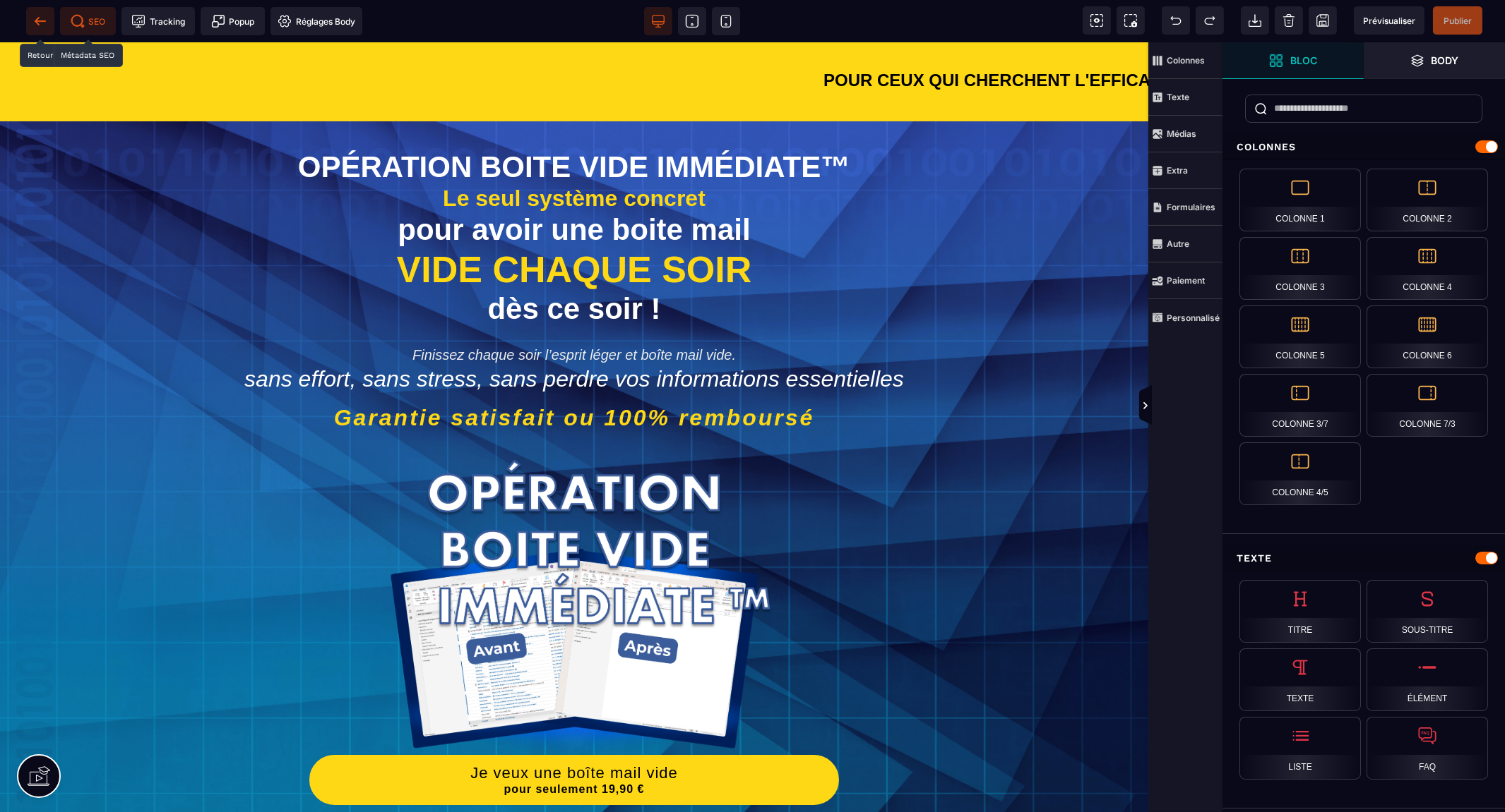 This screenshot has height=812, width=1505. Describe the element at coordinates (1255, 20) in the screenshot. I see `span: Importer` at that location.